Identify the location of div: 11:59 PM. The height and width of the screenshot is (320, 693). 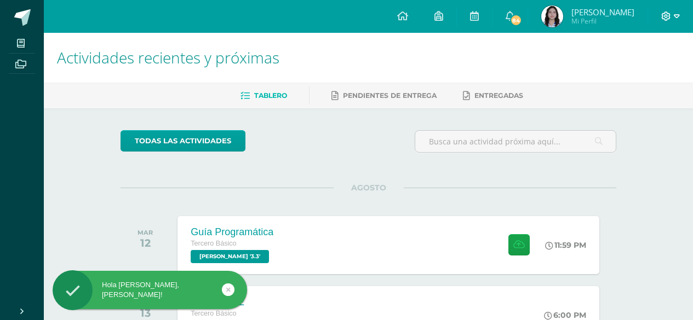
(565, 245).